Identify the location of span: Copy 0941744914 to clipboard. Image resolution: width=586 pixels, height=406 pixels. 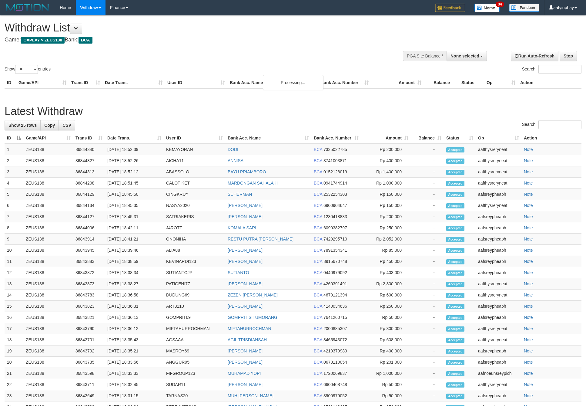
(335, 183).